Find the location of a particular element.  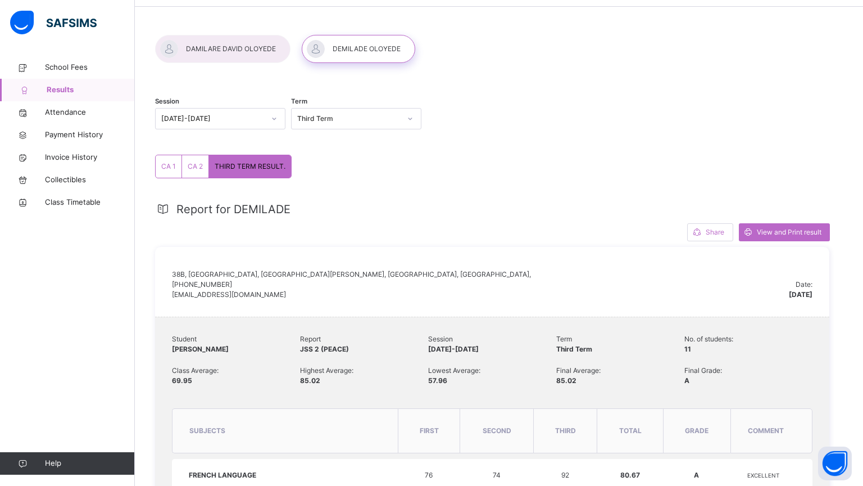

span: 57.96 is located at coordinates (438, 380).